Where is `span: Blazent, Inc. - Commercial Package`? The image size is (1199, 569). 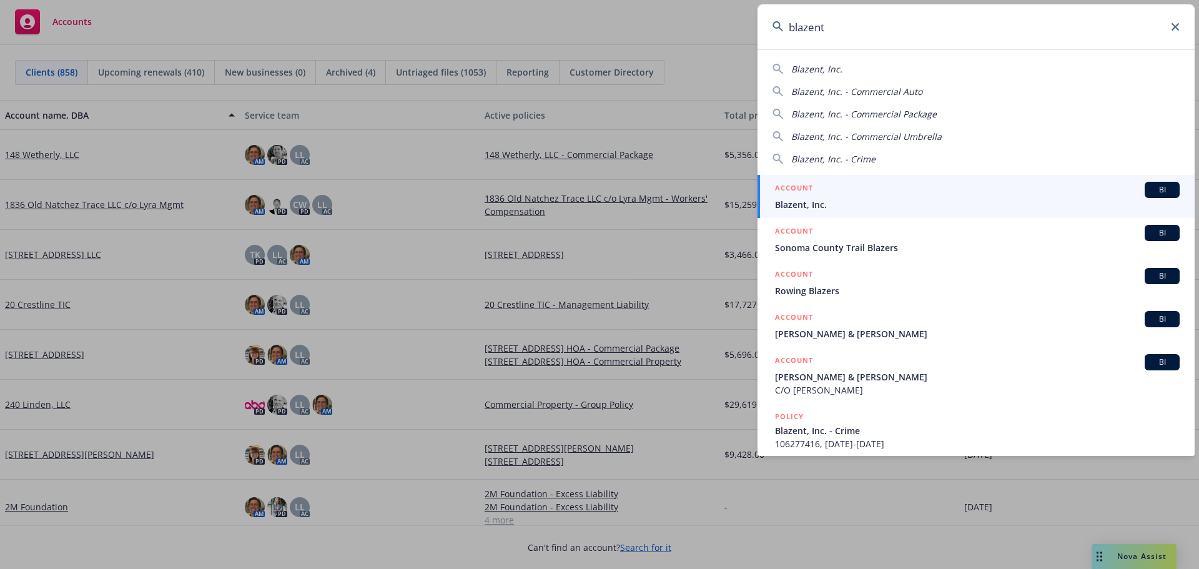
span: Blazent, Inc. - Commercial Package is located at coordinates (864, 114).